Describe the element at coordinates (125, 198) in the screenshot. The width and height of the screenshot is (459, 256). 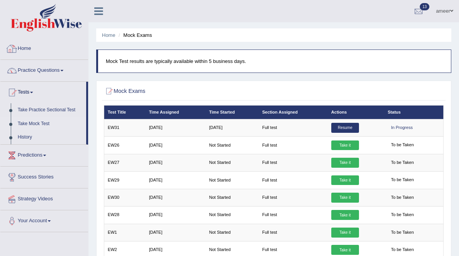
I see `td: EW30` at that location.